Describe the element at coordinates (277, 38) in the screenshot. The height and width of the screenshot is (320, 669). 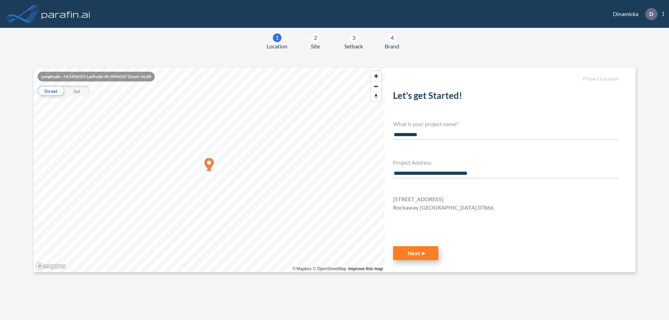
I see `div: 1` at that location.